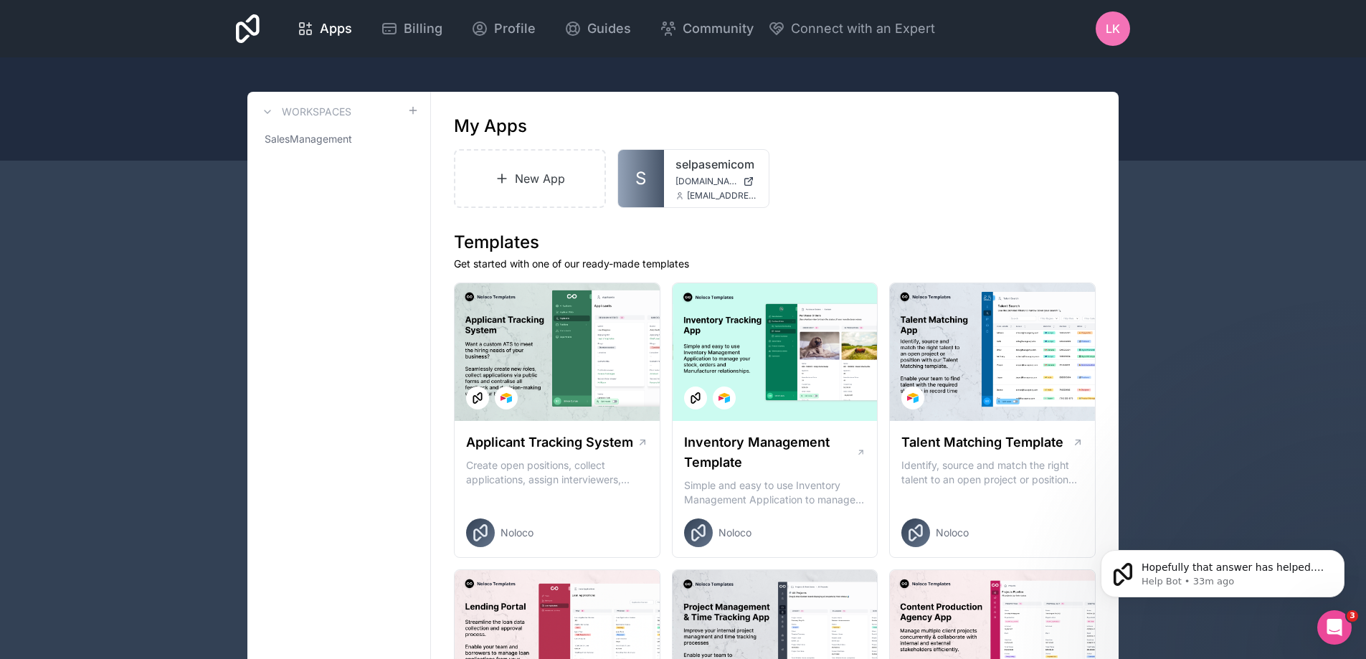 The image size is (1366, 659). What do you see at coordinates (774, 242) in the screenshot?
I see `h1: Templates` at bounding box center [774, 242].